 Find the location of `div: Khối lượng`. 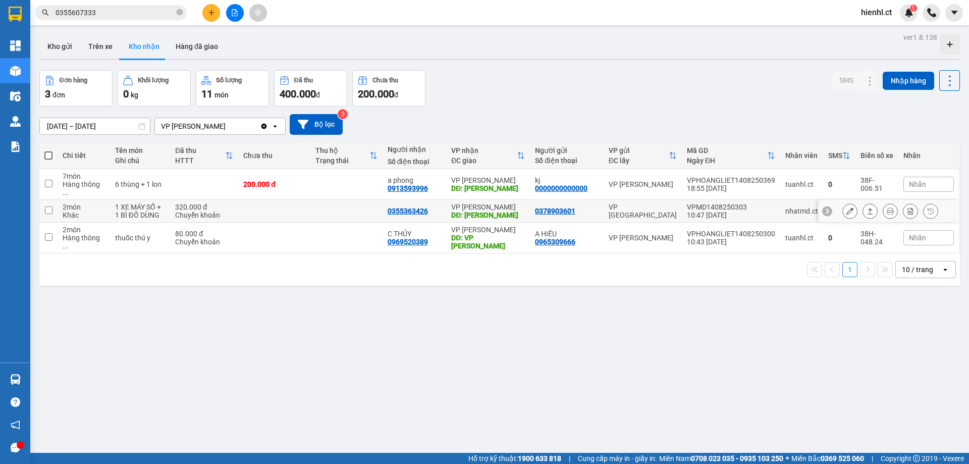

div: Khối lượng is located at coordinates (153, 80).